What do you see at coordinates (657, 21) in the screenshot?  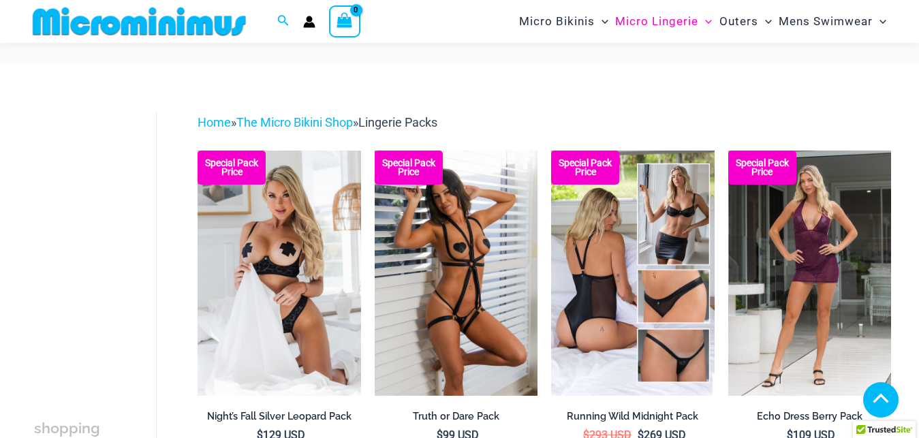 I see `span: Micro Lingerie` at bounding box center [657, 21].